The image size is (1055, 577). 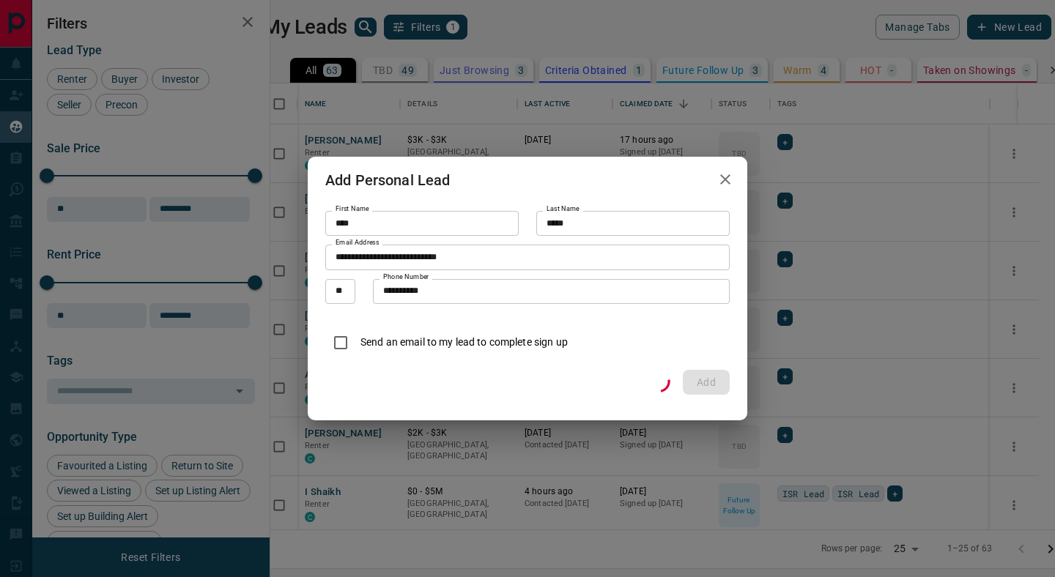 What do you see at coordinates (352, 209) in the screenshot?
I see `label: First Name` at bounding box center [352, 209].